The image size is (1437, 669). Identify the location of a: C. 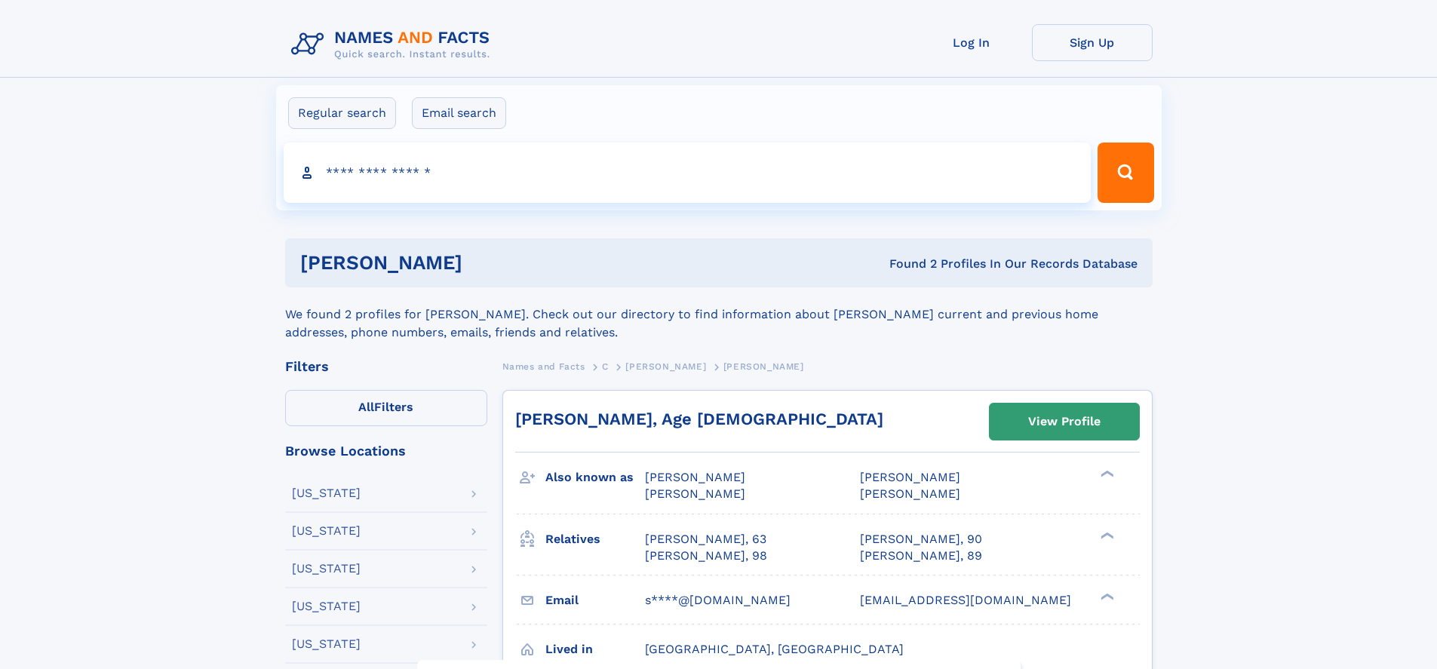
(605, 366).